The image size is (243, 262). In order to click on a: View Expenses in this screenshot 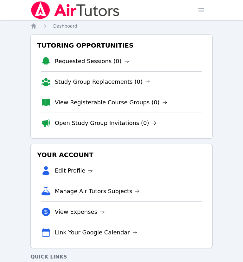, I will do `click(80, 212)`.